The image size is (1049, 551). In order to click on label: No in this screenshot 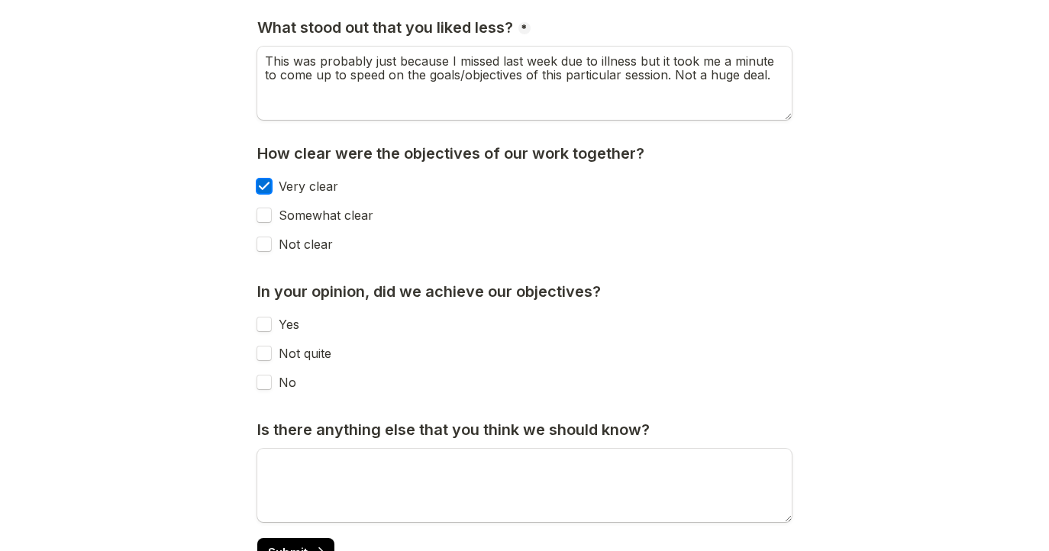, I will do `click(283, 382)`.